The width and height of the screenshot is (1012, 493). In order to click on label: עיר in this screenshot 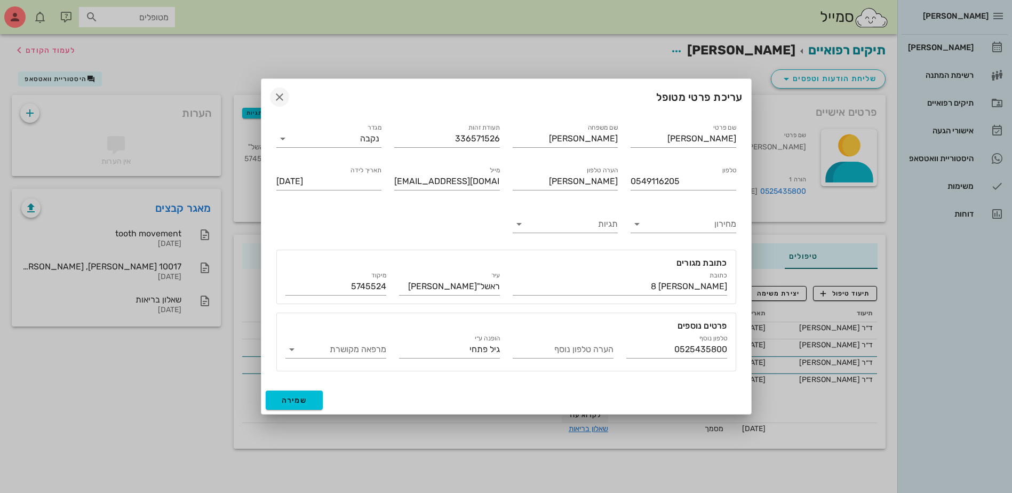, I will do `click(495, 275)`.